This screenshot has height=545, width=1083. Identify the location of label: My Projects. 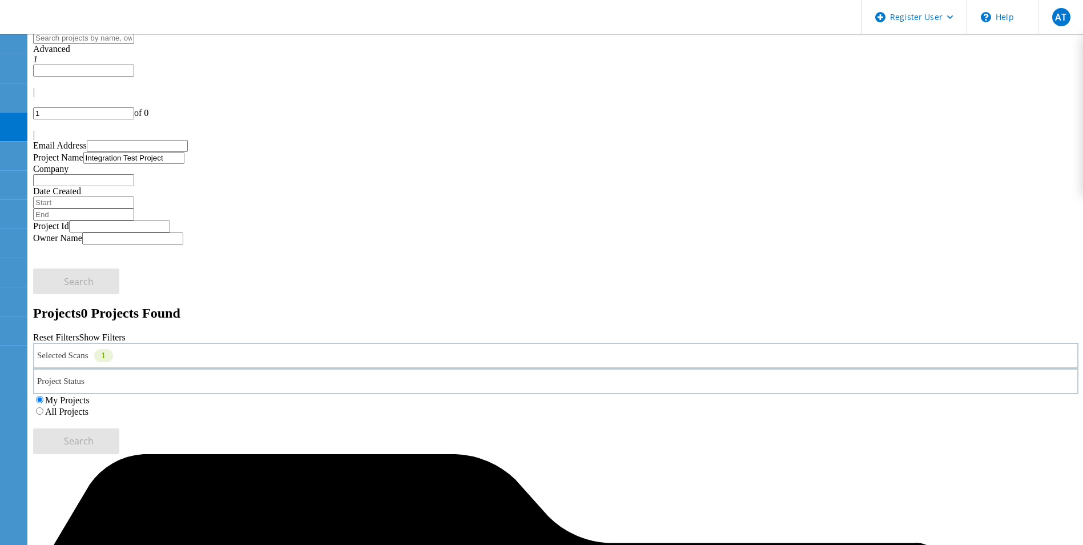
(67, 400).